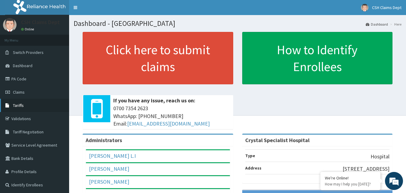 This screenshot has height=193, width=406. Describe the element at coordinates (350, 184) in the screenshot. I see `p: How may I help you today?` at that location.